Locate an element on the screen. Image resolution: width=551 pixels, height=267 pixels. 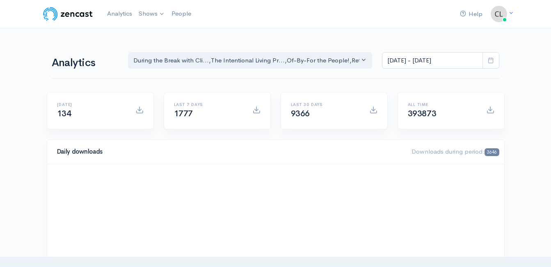
h6: Last 30 days is located at coordinates (325, 104).